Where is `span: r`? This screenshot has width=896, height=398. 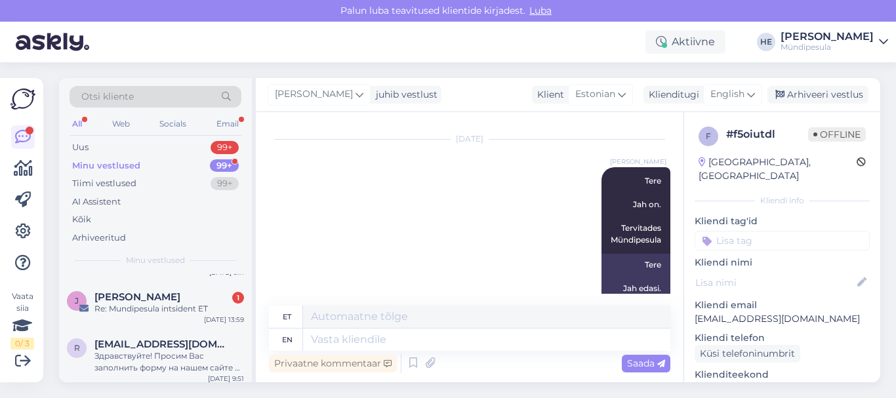 span: r is located at coordinates (77, 348).